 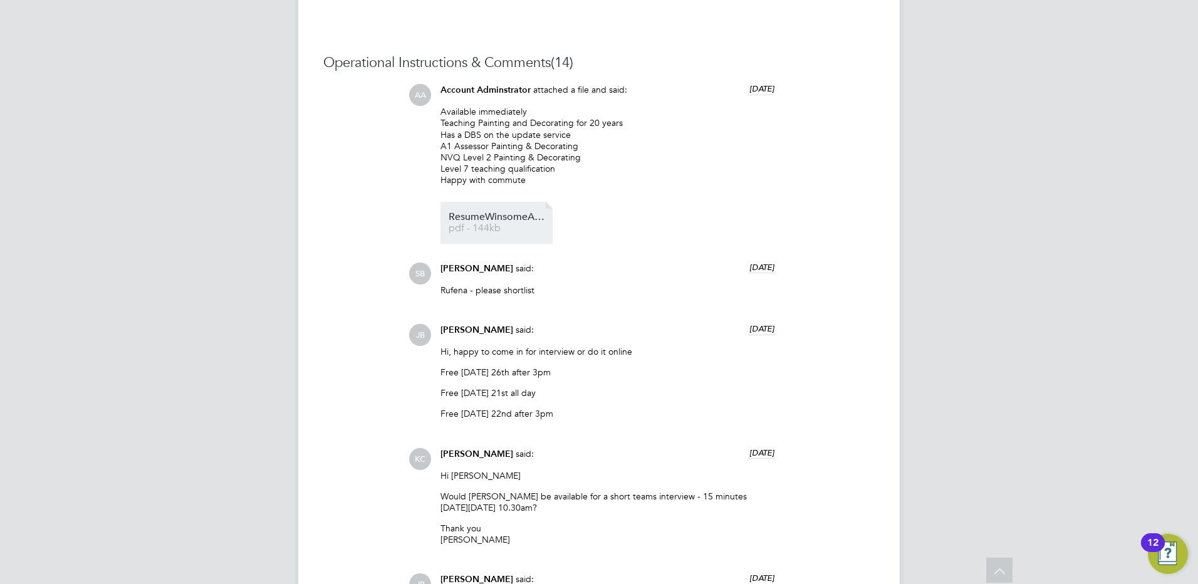 What do you see at coordinates (420, 335) in the screenshot?
I see `span: JB` at bounding box center [420, 335].